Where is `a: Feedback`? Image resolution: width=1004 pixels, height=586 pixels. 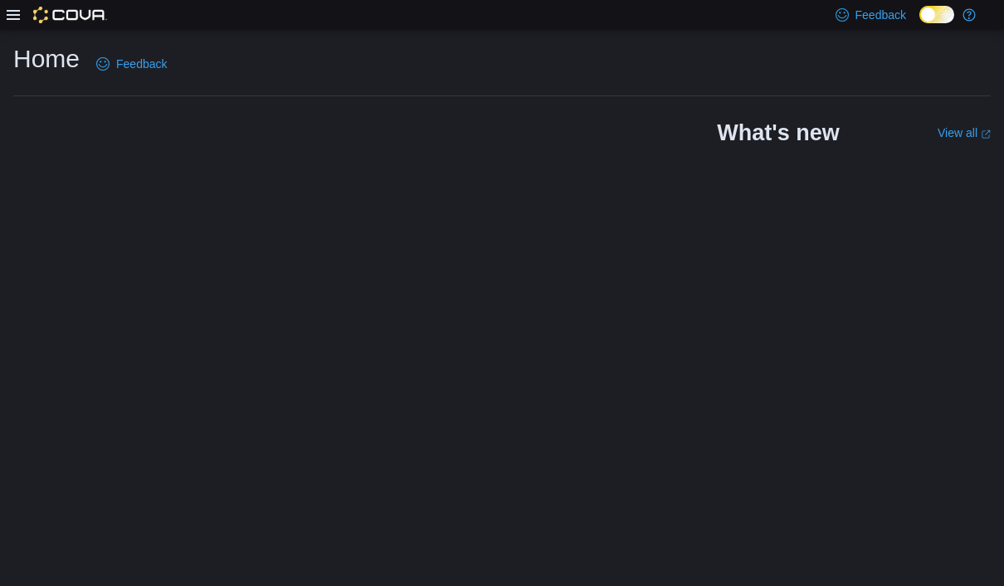
a: Feedback is located at coordinates (131, 64).